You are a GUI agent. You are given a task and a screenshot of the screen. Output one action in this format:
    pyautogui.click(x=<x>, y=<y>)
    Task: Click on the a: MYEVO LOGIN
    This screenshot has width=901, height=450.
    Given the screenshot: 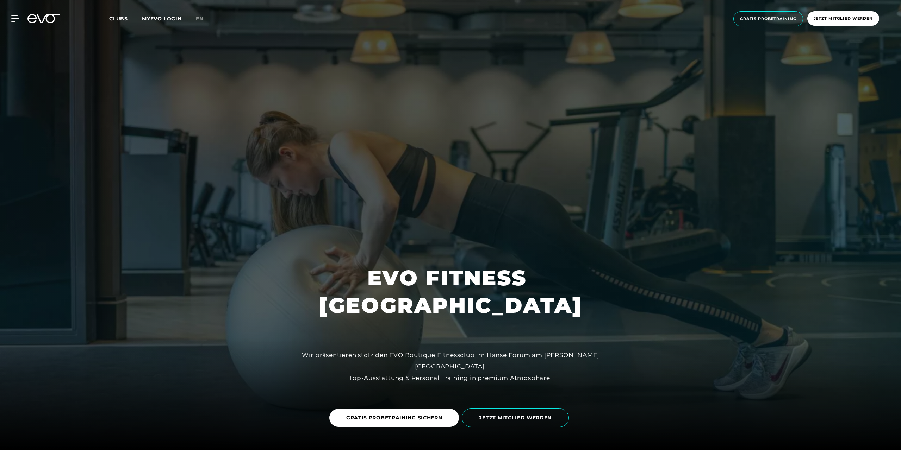 What is the action you would take?
    pyautogui.click(x=162, y=19)
    